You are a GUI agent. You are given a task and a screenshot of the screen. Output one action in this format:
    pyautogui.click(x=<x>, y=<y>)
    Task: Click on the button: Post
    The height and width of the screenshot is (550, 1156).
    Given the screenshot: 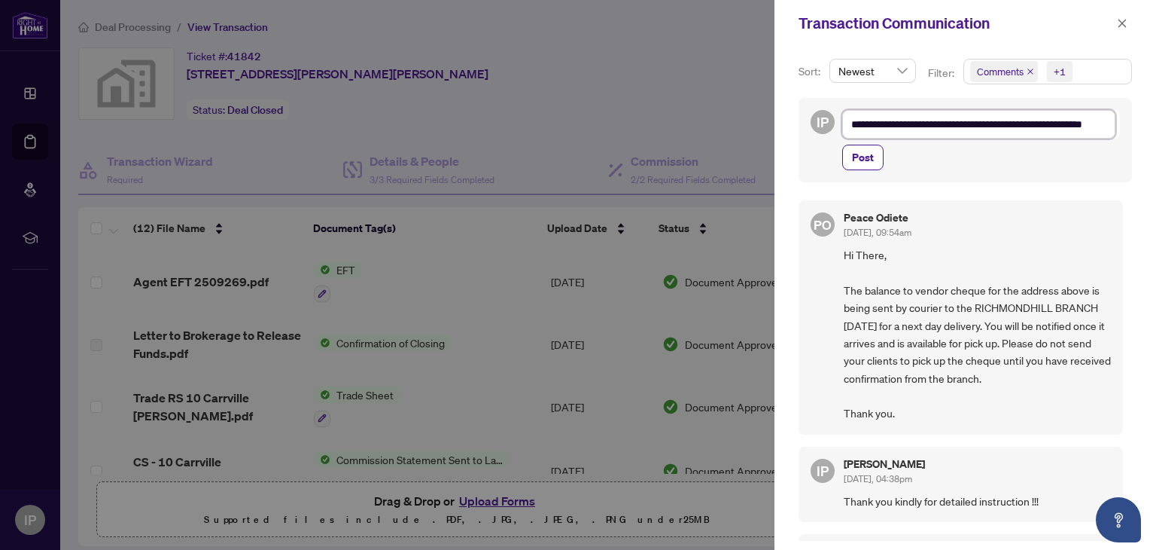 What is the action you would take?
    pyautogui.click(x=863, y=157)
    